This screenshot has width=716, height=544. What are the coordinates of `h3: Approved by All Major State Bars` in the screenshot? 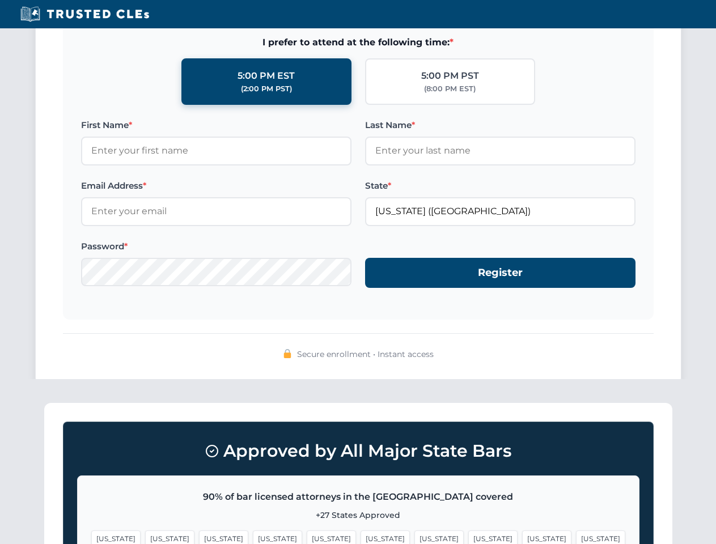 It's located at (358, 451).